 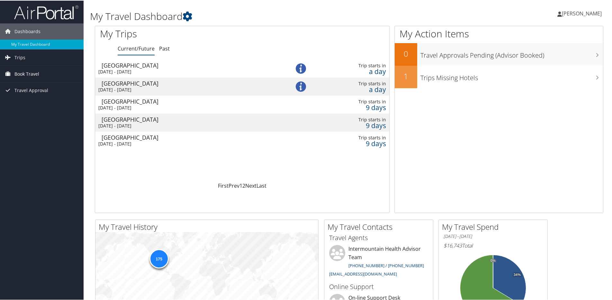 I want to click on h6: Total, so click(x=493, y=245).